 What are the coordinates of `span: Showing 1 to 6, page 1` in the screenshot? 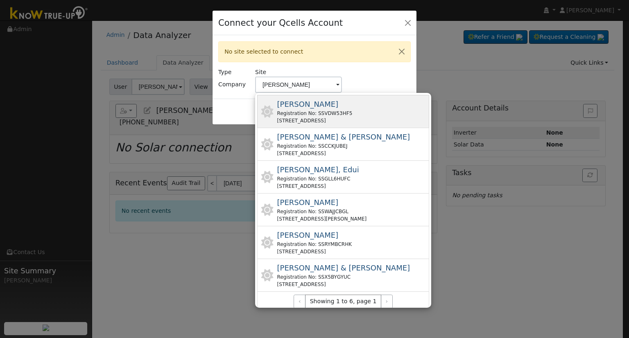 It's located at (343, 302).